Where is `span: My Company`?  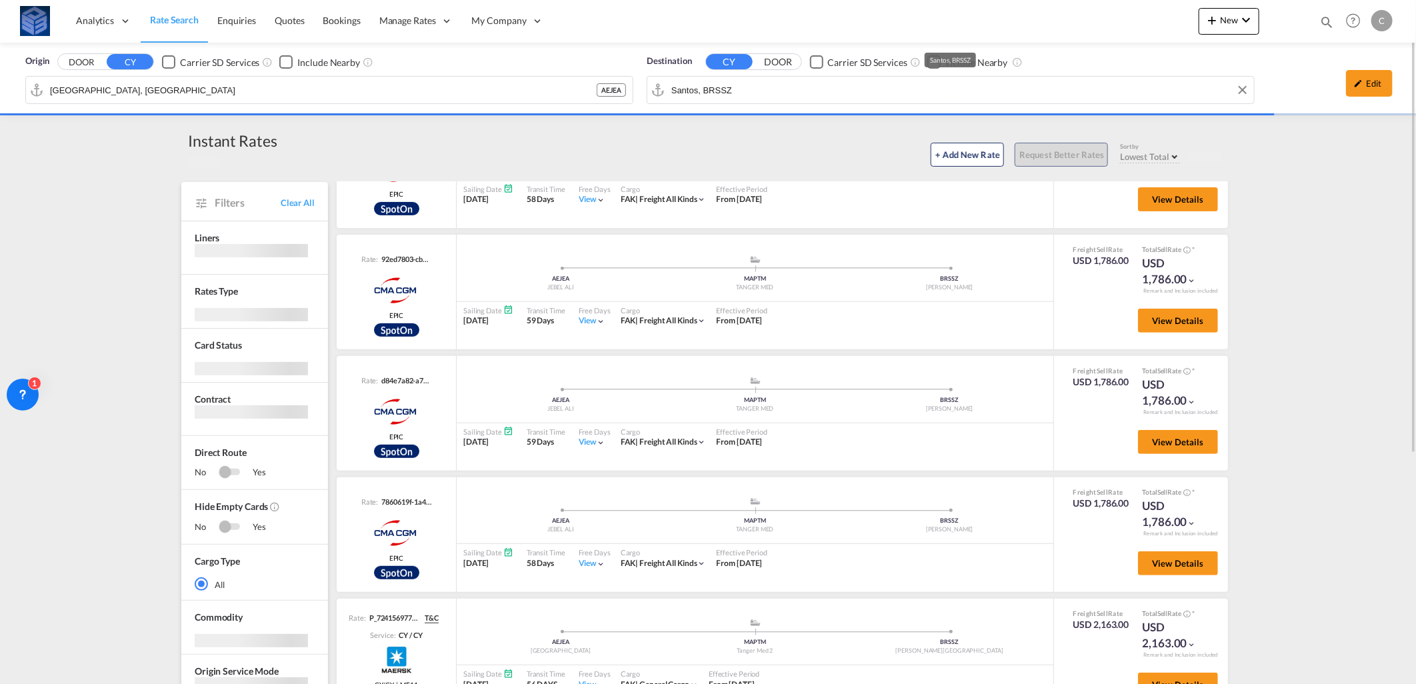
span: My Company is located at coordinates (499, 21).